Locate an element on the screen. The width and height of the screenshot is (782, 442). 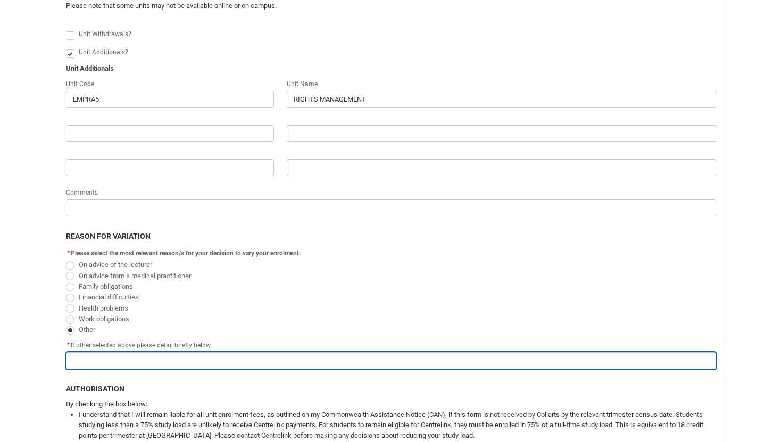
span: Family obligations is located at coordinates (106, 286).